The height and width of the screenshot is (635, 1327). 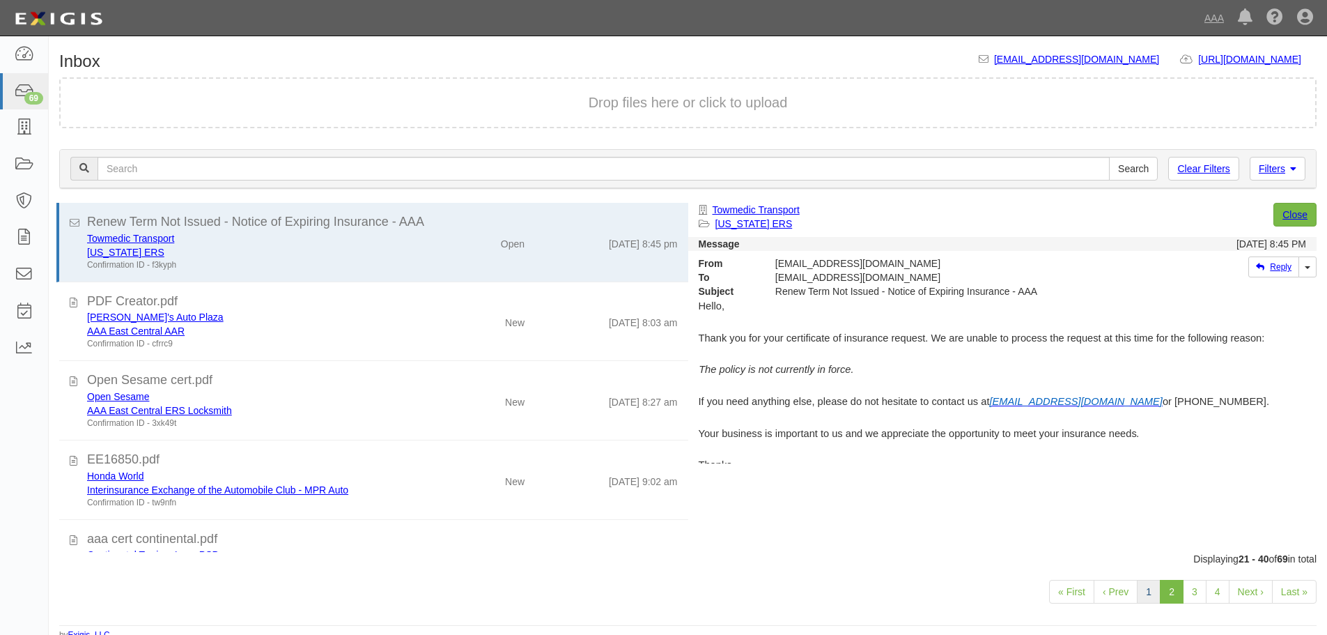 I want to click on strong: Message, so click(x=719, y=244).